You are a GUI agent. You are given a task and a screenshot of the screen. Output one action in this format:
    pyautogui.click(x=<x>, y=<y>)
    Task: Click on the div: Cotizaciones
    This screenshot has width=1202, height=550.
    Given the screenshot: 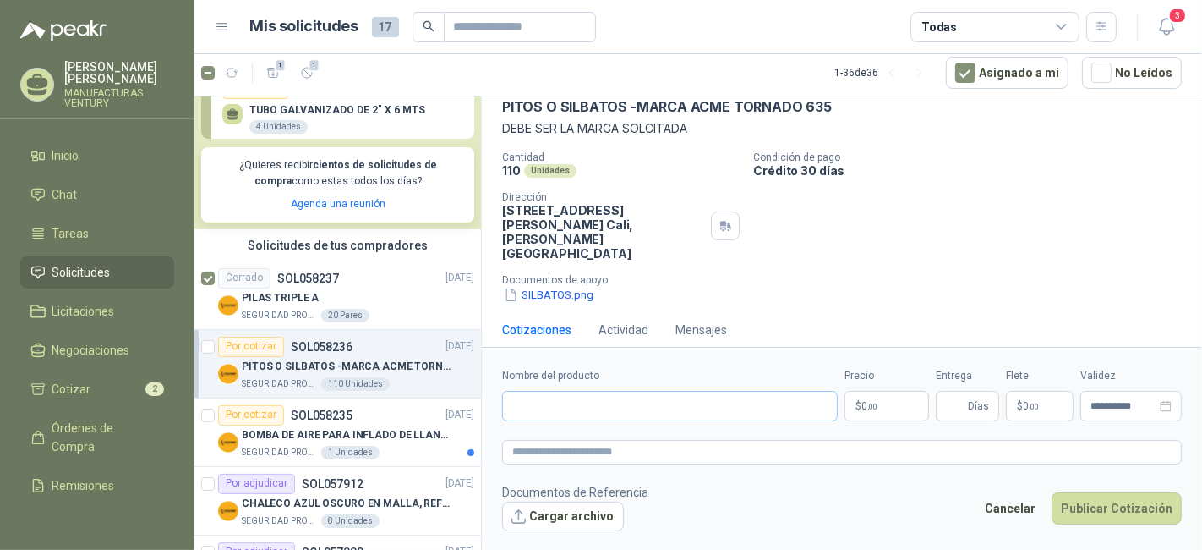 What is the action you would take?
    pyautogui.click(x=537, y=330)
    